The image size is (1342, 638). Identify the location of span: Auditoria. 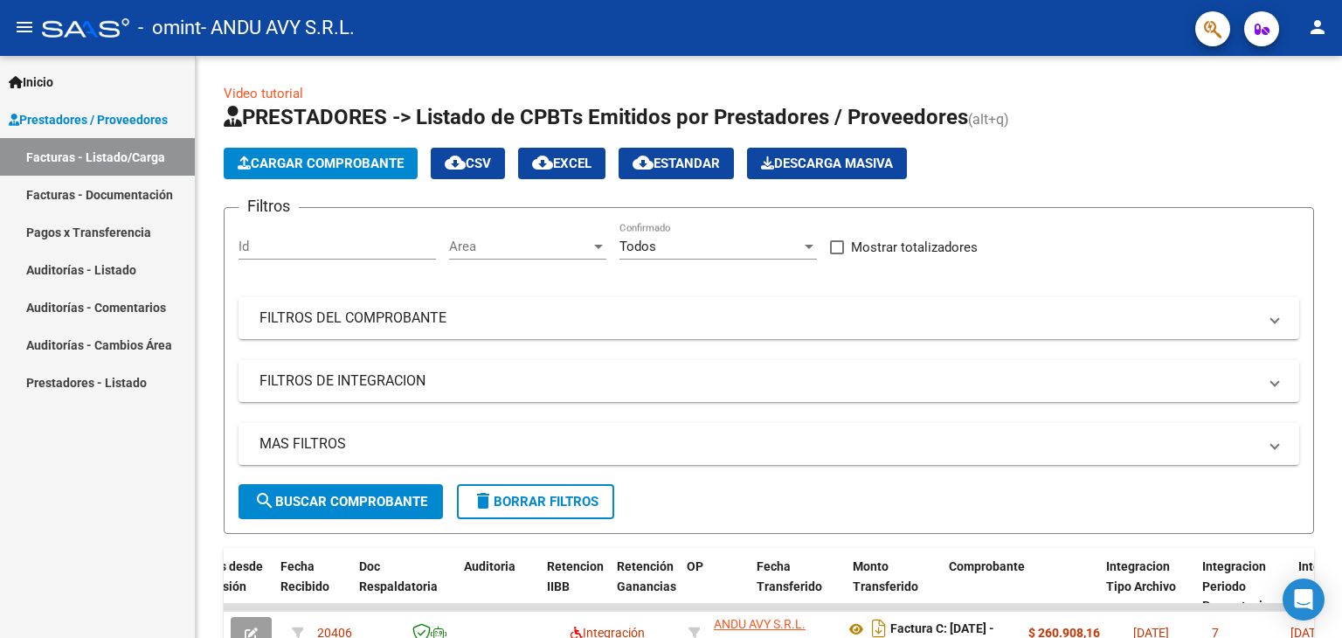
(489, 566).